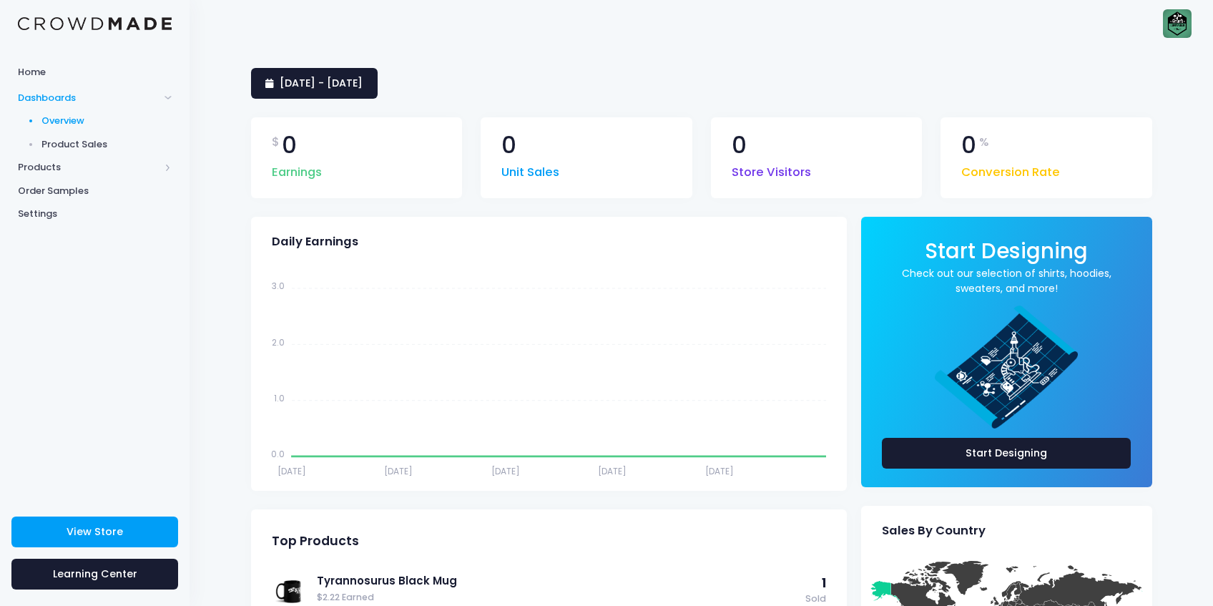  Describe the element at coordinates (278, 341) in the screenshot. I see `tspan: 2.0` at that location.